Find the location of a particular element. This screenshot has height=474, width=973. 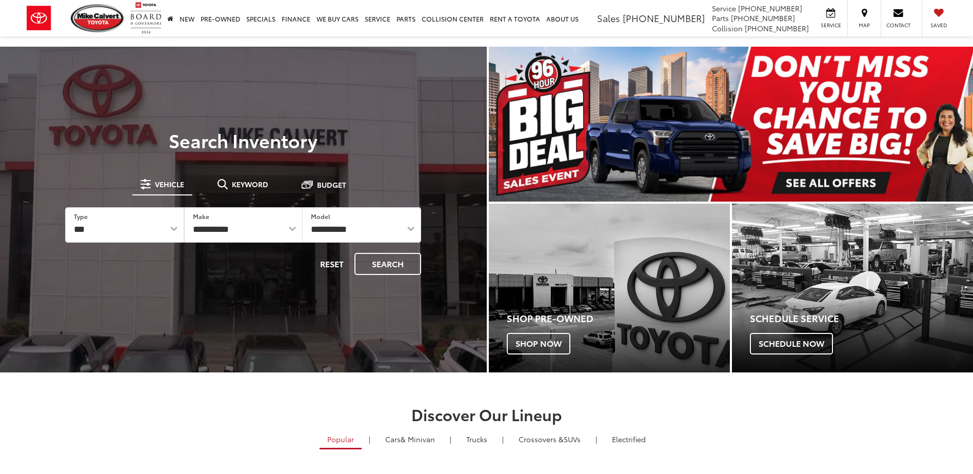

a: Popular is located at coordinates (341, 440).